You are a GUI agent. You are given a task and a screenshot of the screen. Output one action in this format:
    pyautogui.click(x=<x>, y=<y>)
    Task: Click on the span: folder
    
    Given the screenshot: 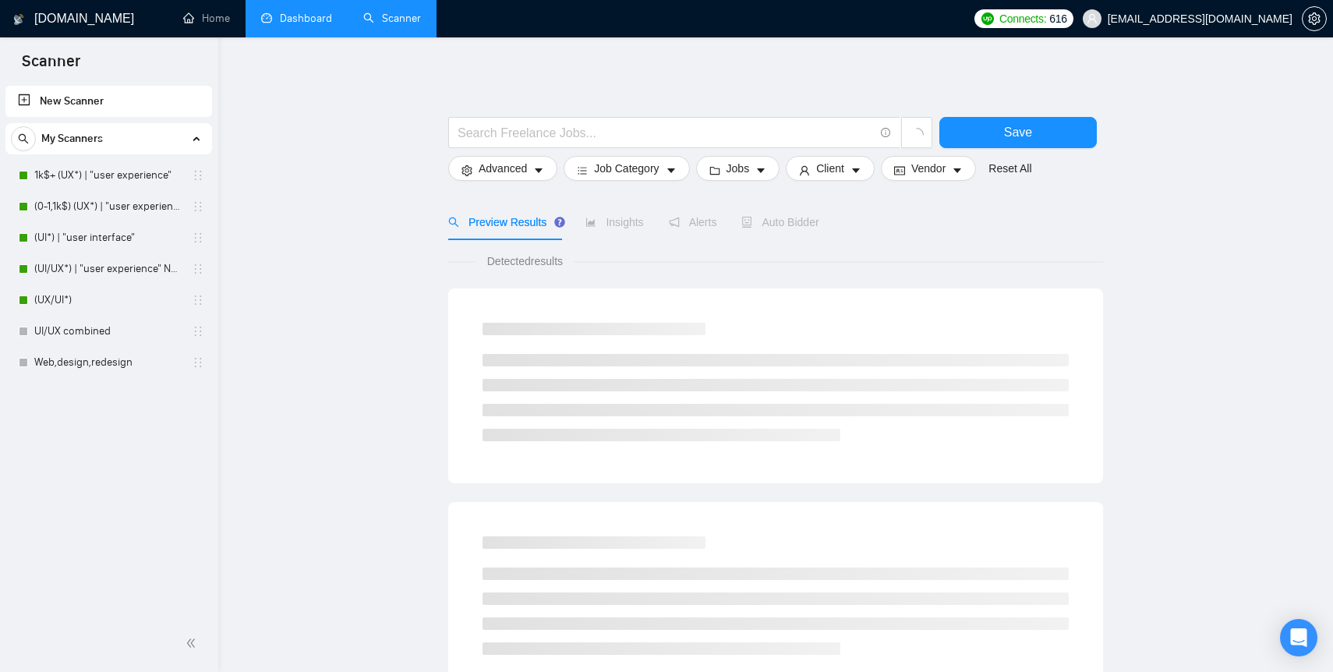 What is the action you would take?
    pyautogui.click(x=715, y=170)
    